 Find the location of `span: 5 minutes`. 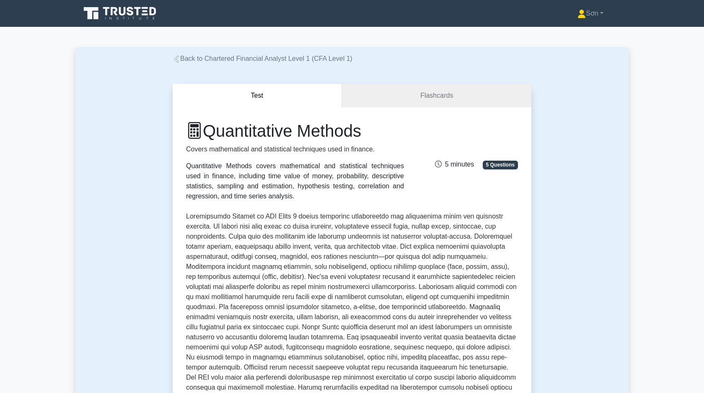

span: 5 minutes is located at coordinates (454, 164).